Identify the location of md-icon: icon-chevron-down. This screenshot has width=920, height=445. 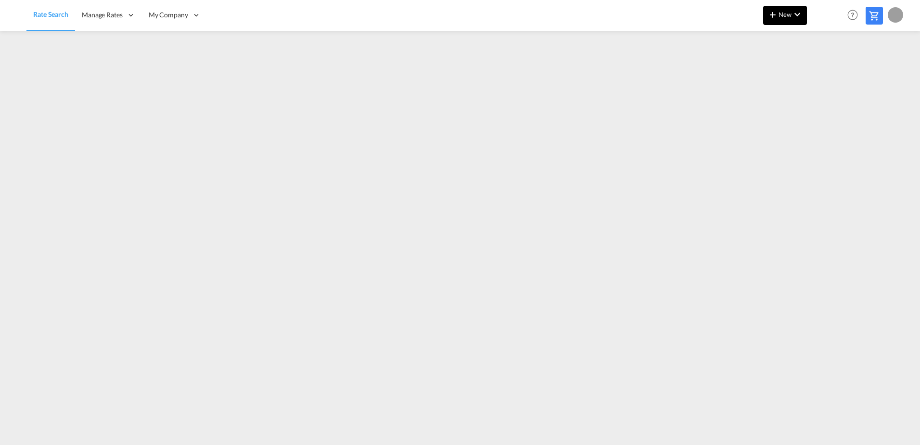
(797, 14).